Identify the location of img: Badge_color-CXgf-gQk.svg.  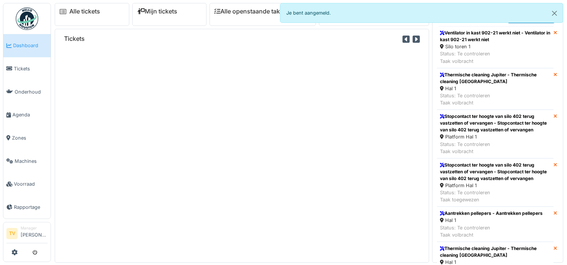
(27, 19).